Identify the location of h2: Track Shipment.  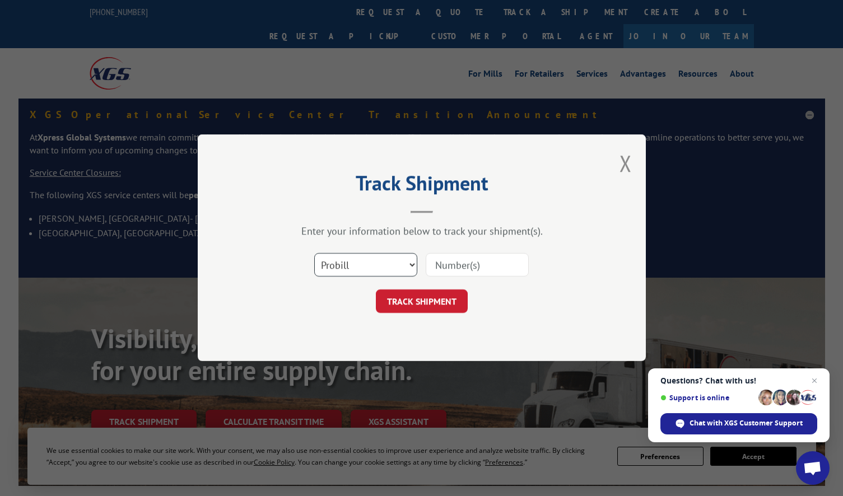
(422, 186).